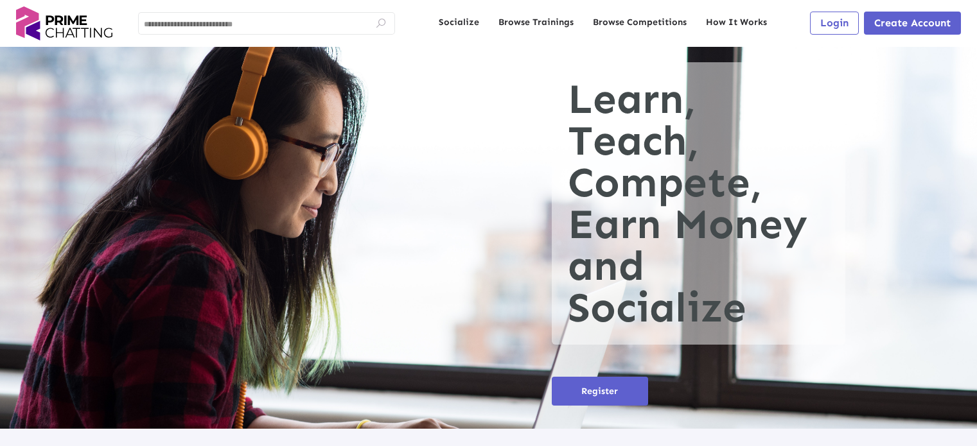 The height and width of the screenshot is (446, 977). What do you see at coordinates (536, 22) in the screenshot?
I see `a: Browse Trainings` at bounding box center [536, 22].